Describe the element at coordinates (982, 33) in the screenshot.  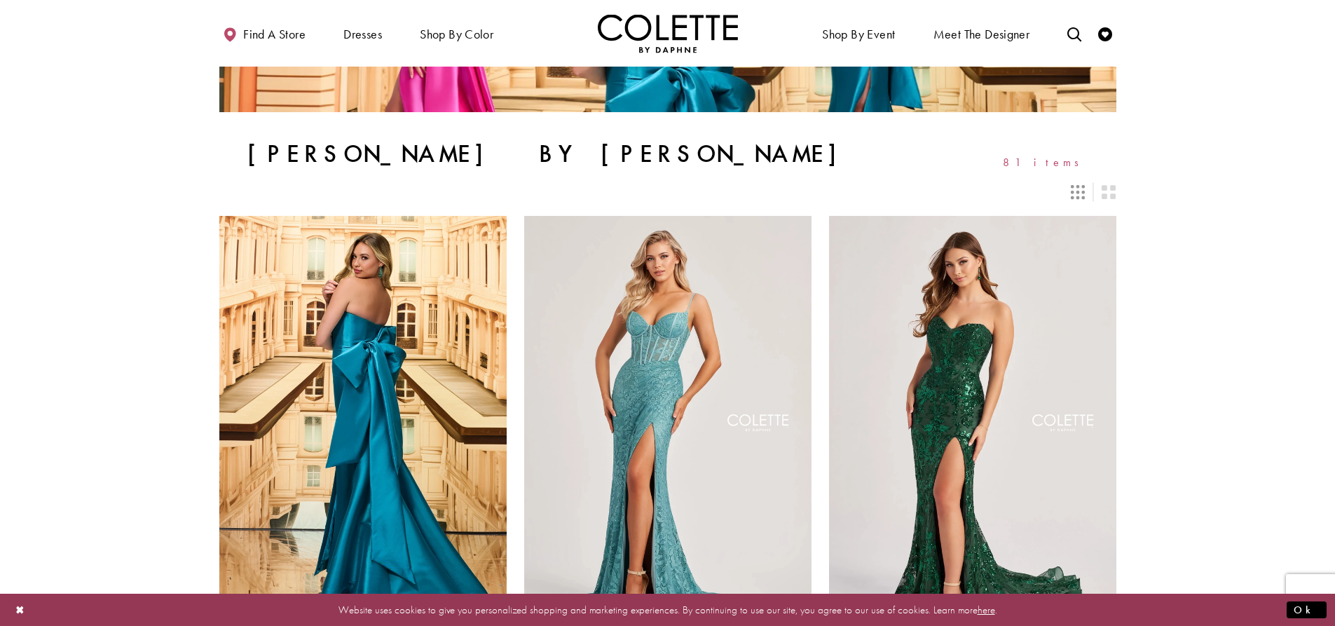
I see `a: Meet the designer` at that location.